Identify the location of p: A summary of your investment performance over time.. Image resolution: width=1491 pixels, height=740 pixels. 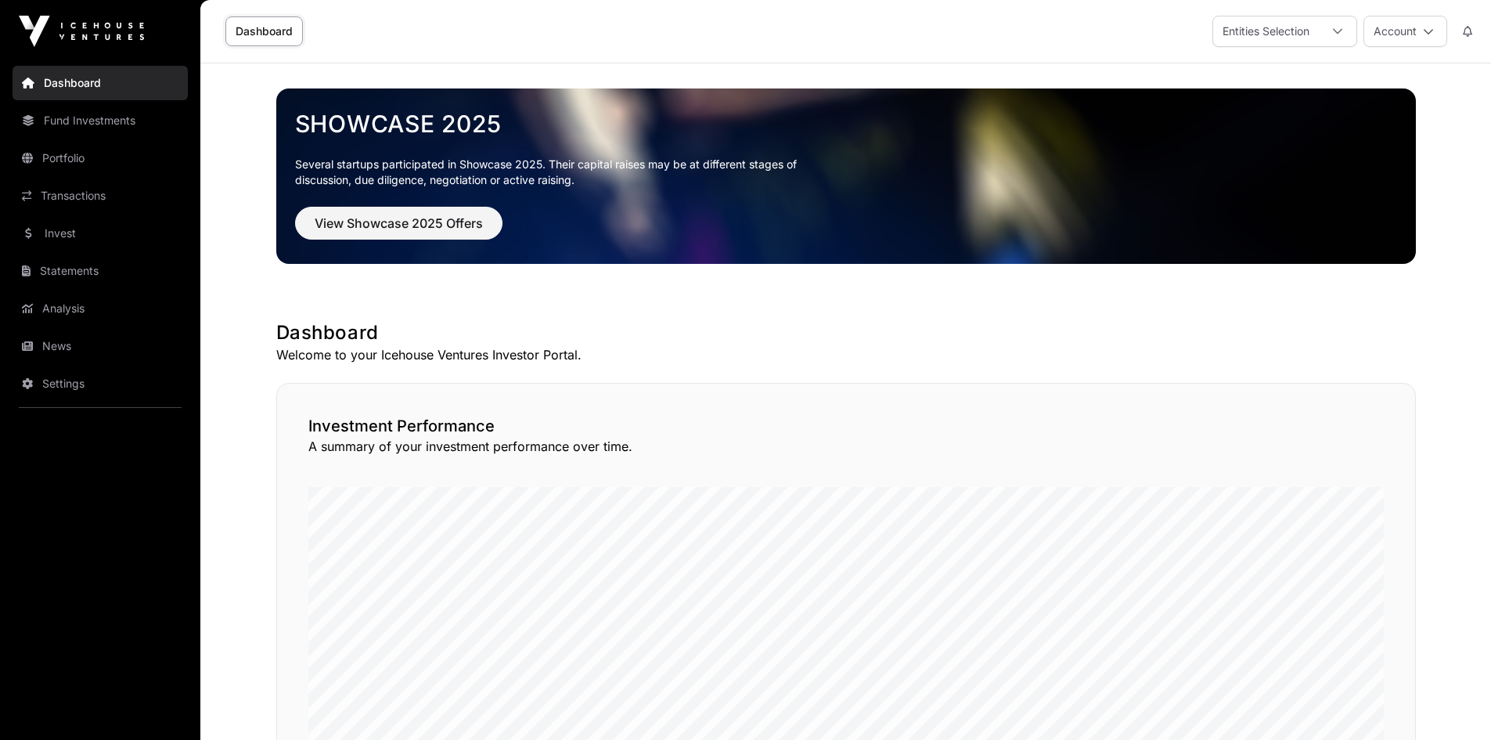
(846, 446).